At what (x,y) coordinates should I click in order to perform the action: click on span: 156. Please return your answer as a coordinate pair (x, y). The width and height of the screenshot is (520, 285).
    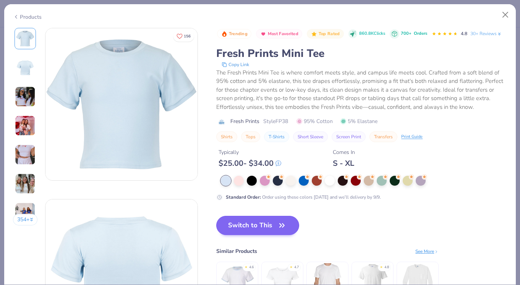
    Looking at the image, I should click on (187, 36).